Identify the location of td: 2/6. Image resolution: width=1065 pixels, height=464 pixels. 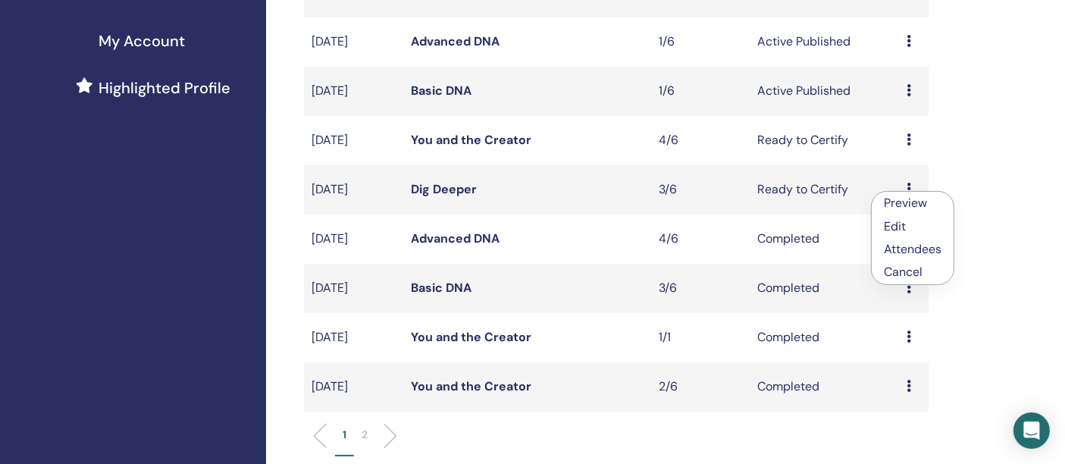
(701, 387).